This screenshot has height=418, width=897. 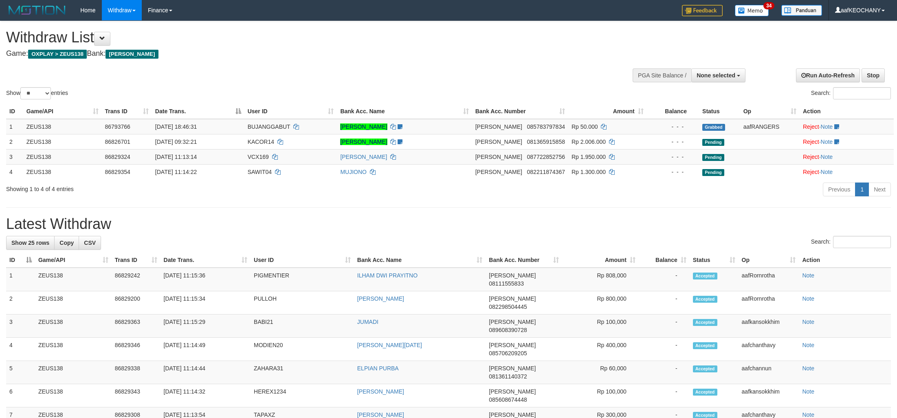 I want to click on th: Bank Acc. Number: activate to sort column ascending, so click(x=524, y=260).